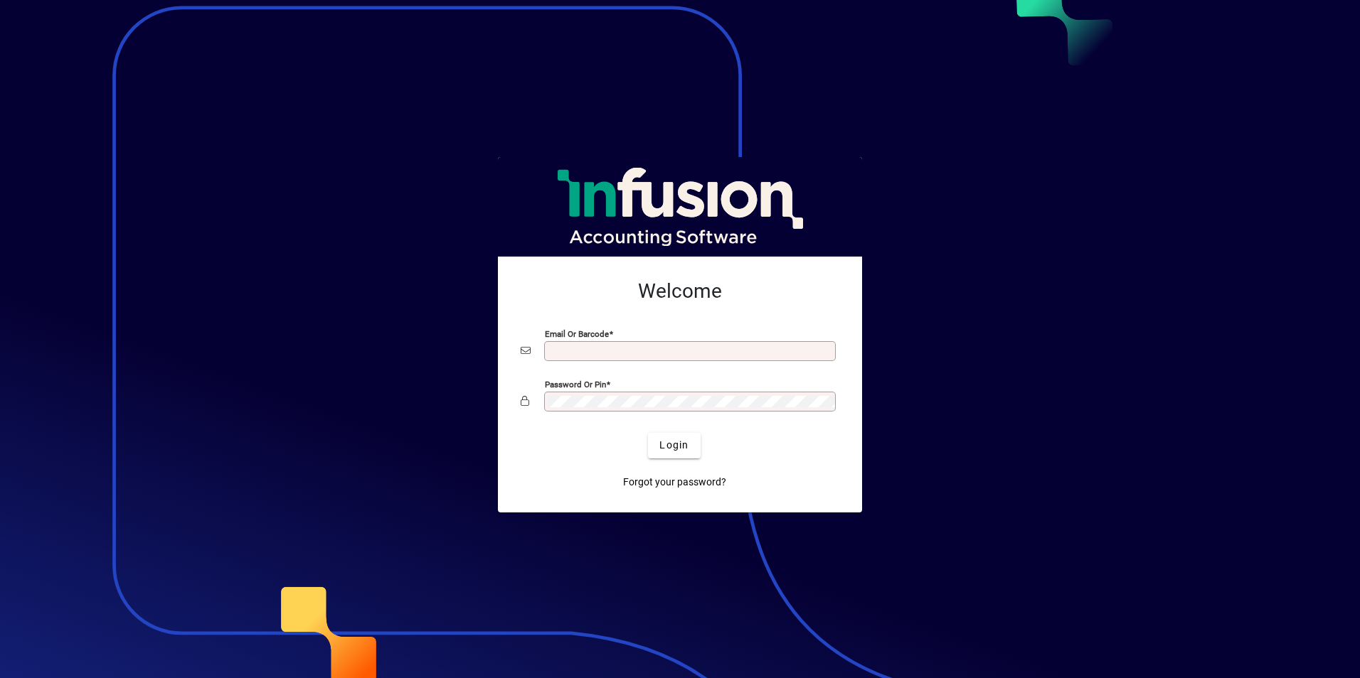 The width and height of the screenshot is (1360, 678). Describe the element at coordinates (577, 334) in the screenshot. I see `mat-label: Email or Barcode` at that location.